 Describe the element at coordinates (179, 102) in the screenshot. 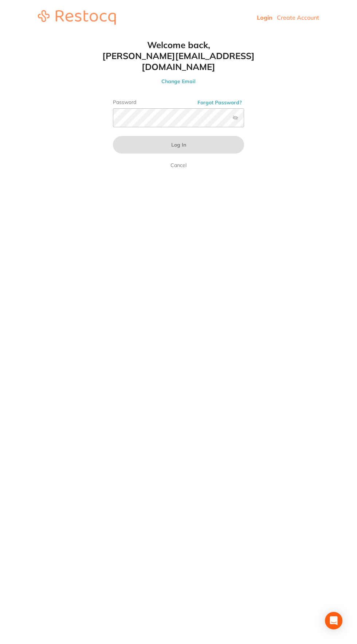

I see `label: Password` at that location.